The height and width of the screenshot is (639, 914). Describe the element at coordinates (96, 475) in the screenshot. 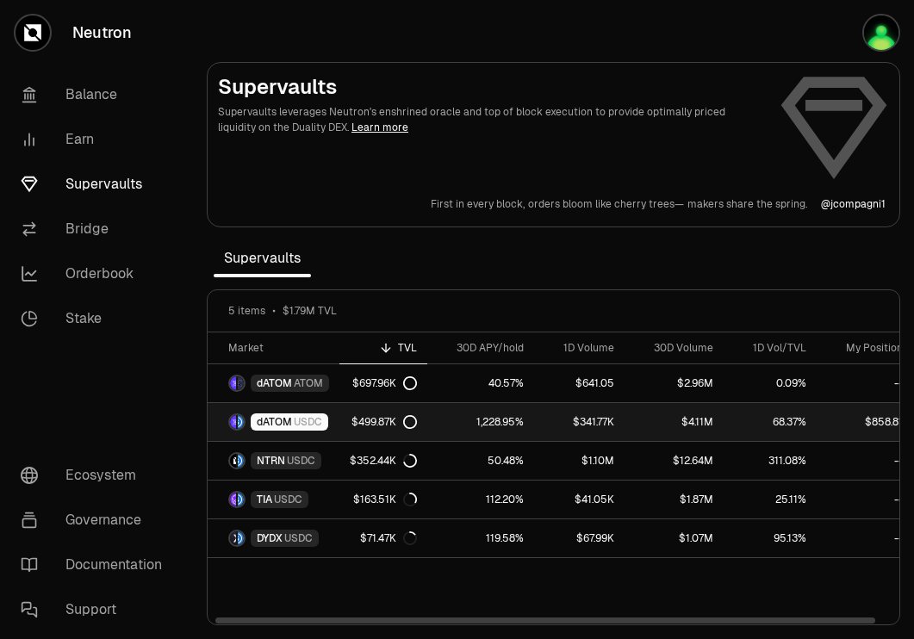

I see `a: Ecosystem` at that location.